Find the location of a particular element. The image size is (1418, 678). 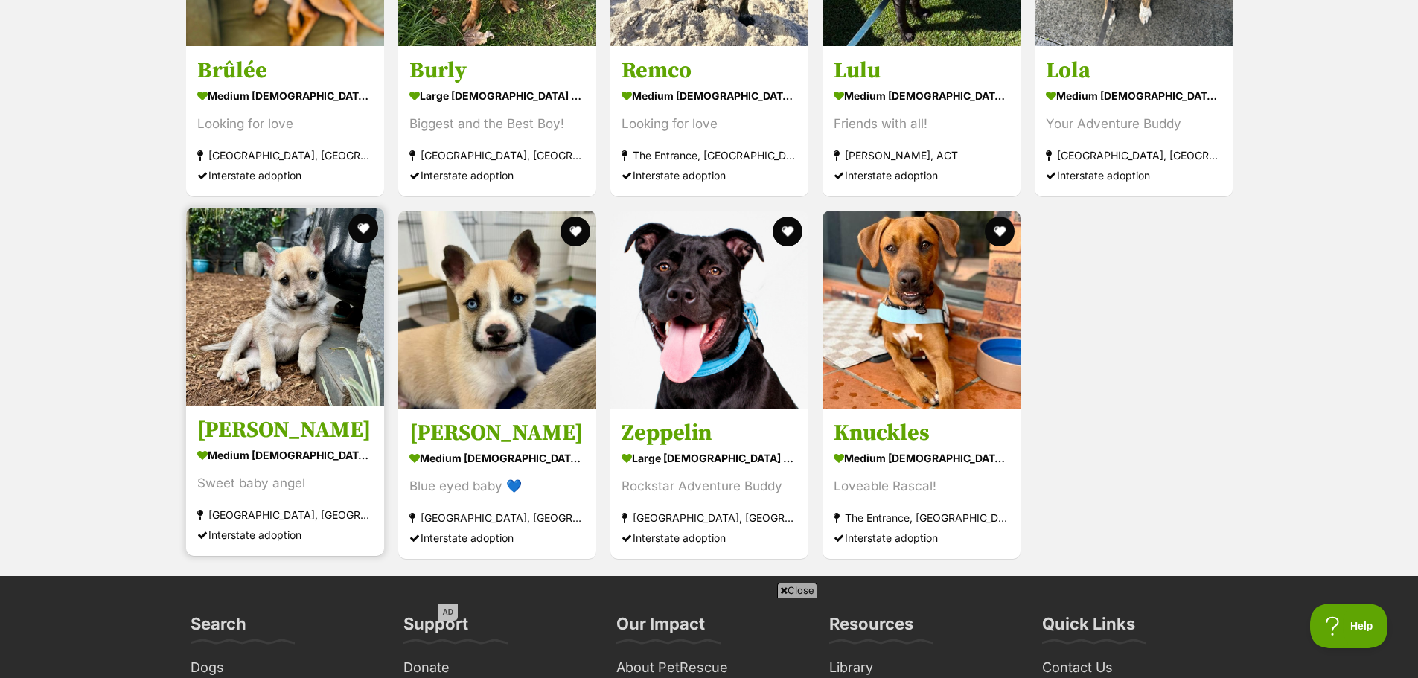

span: Close is located at coordinates (797, 590).